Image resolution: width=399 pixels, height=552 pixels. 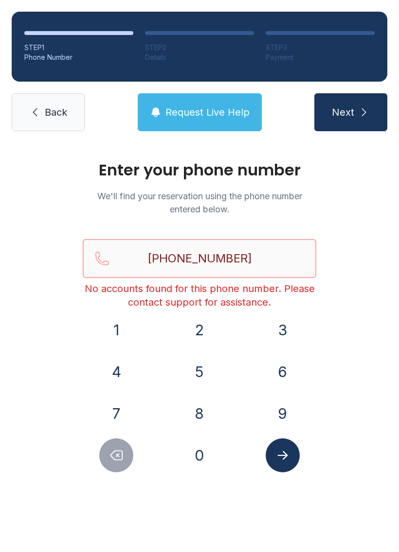 What do you see at coordinates (199, 455) in the screenshot?
I see `button: 0` at bounding box center [199, 455].